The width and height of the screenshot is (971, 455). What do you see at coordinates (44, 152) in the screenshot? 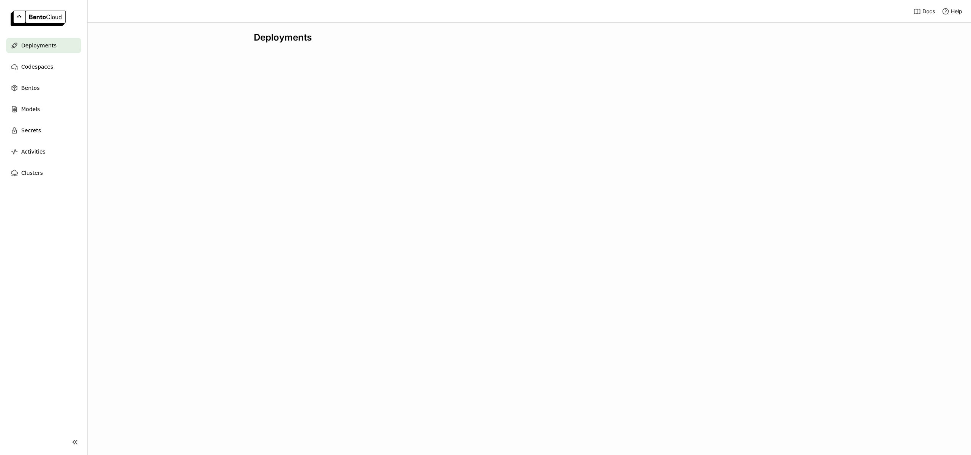
I see `a: Activities` at bounding box center [44, 152].